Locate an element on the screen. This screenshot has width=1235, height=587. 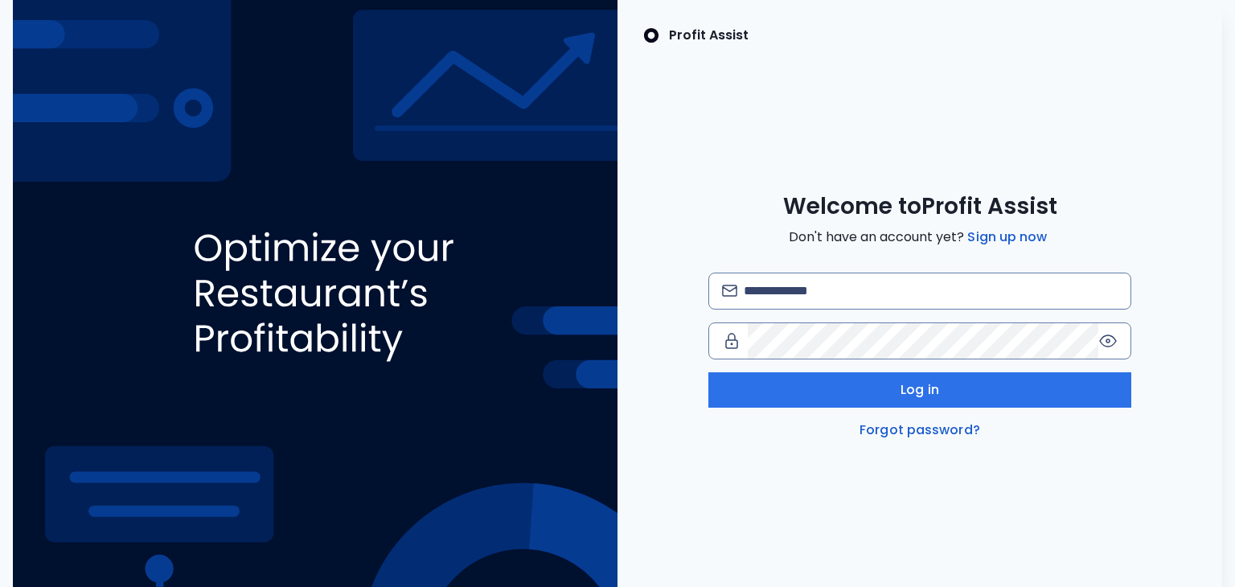
img: SpotOn Logo is located at coordinates (651, 35).